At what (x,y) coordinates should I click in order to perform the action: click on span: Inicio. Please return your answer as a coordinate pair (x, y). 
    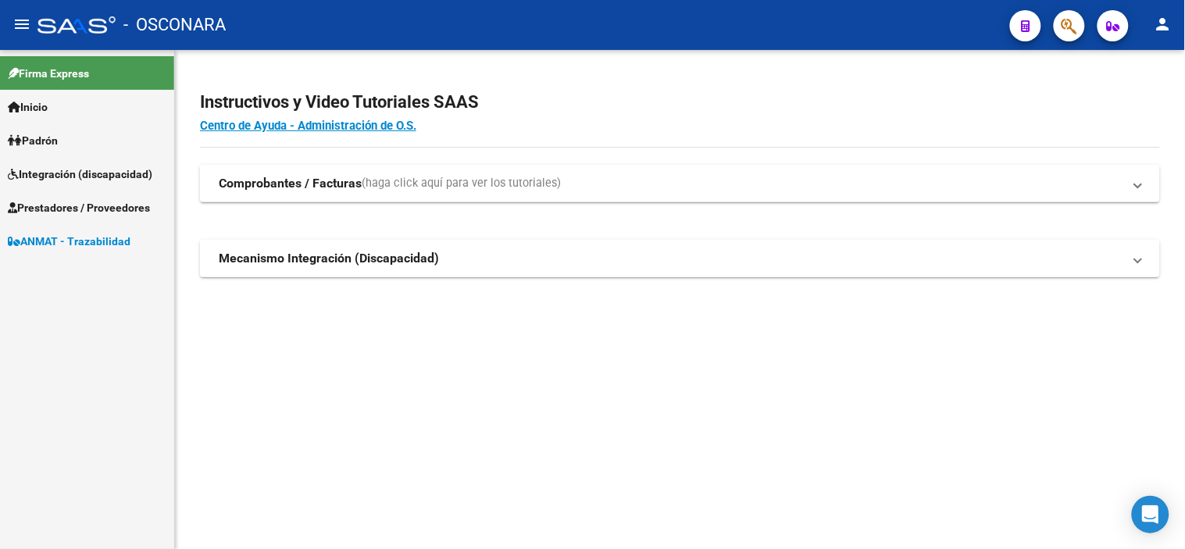
    Looking at the image, I should click on (27, 107).